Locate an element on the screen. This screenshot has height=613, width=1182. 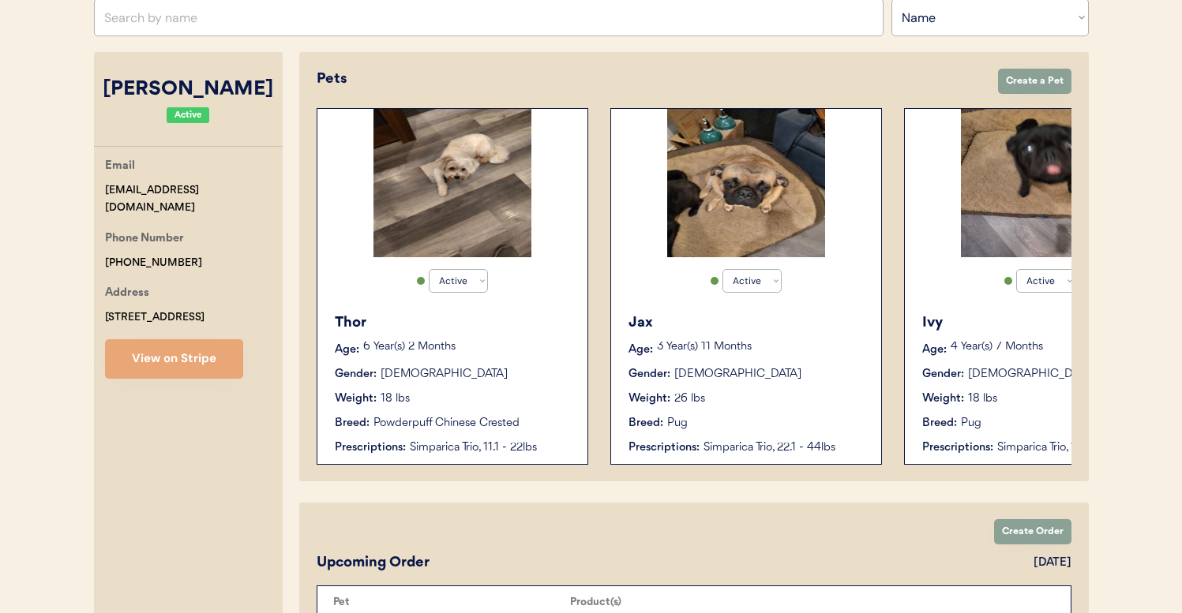
div: Ivy is located at coordinates (1040, 323).